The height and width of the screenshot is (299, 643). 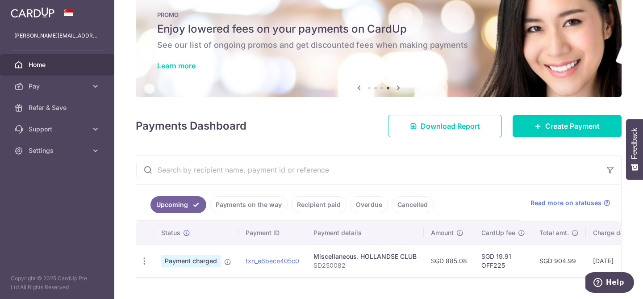 What do you see at coordinates (319, 205) in the screenshot?
I see `a: Recipient paid` at bounding box center [319, 205].